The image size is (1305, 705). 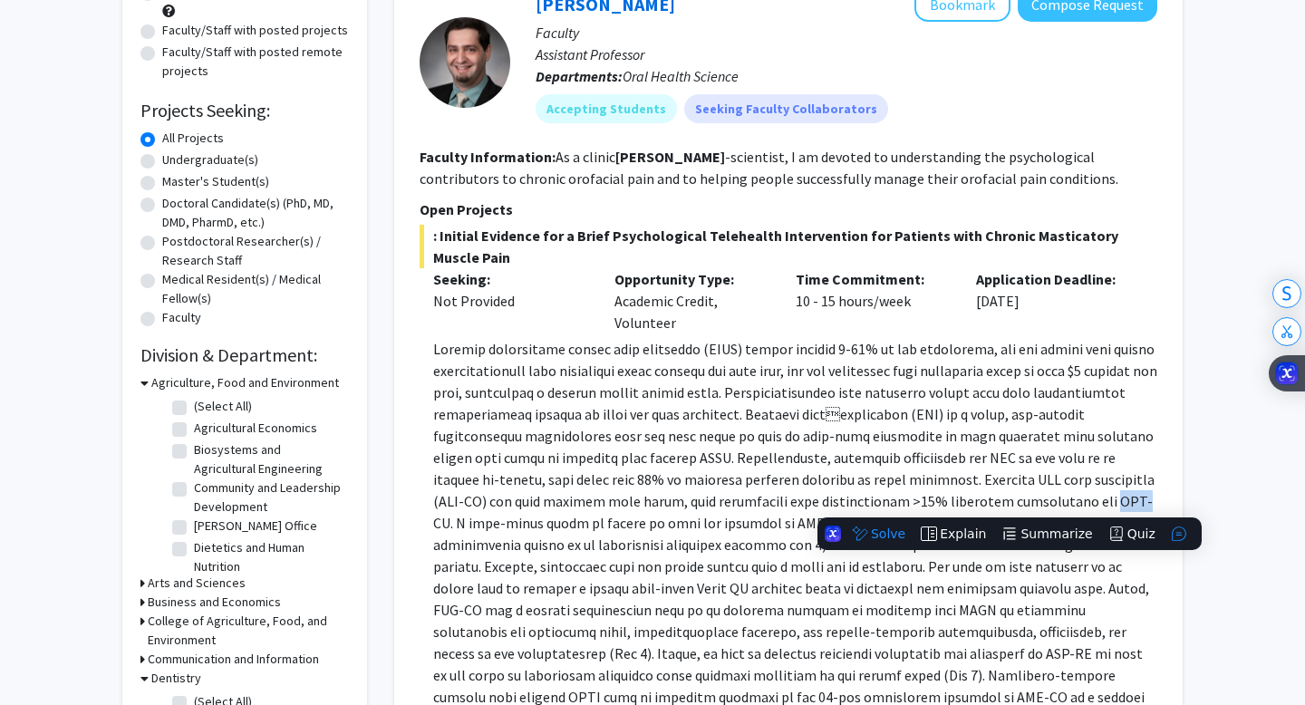 I want to click on label: Medical Resident(s) / Medical Fellow(s), so click(x=256, y=289).